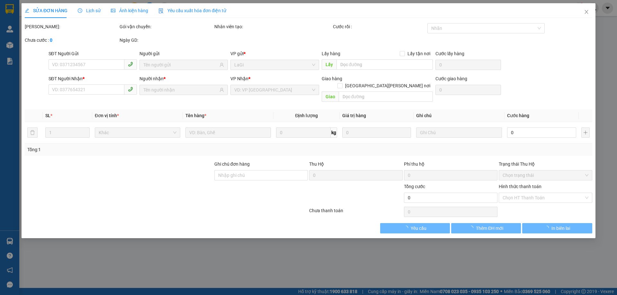 The height and width of the screenshot is (295, 617). I want to click on input: VD: Bàn, Ghế, so click(228, 133).